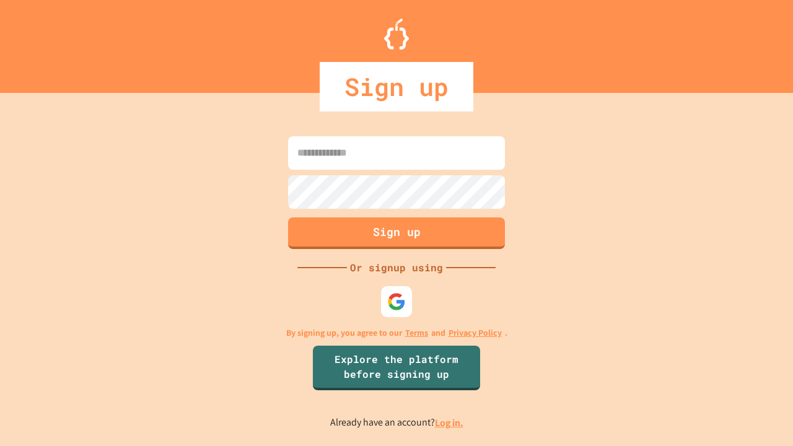 The image size is (793, 446). I want to click on p: Already have an account?, so click(396, 422).